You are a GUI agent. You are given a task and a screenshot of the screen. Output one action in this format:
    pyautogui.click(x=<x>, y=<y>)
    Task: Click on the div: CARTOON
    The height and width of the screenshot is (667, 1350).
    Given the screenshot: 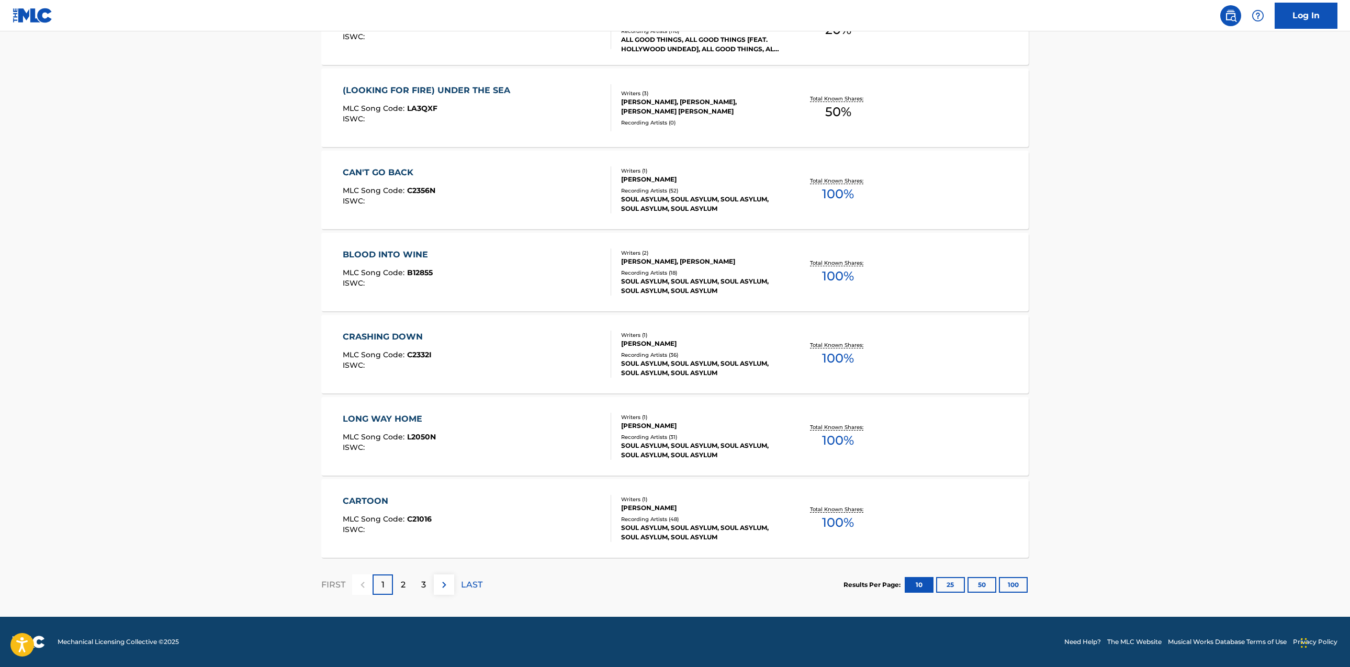 What is the action you would take?
    pyautogui.click(x=387, y=501)
    